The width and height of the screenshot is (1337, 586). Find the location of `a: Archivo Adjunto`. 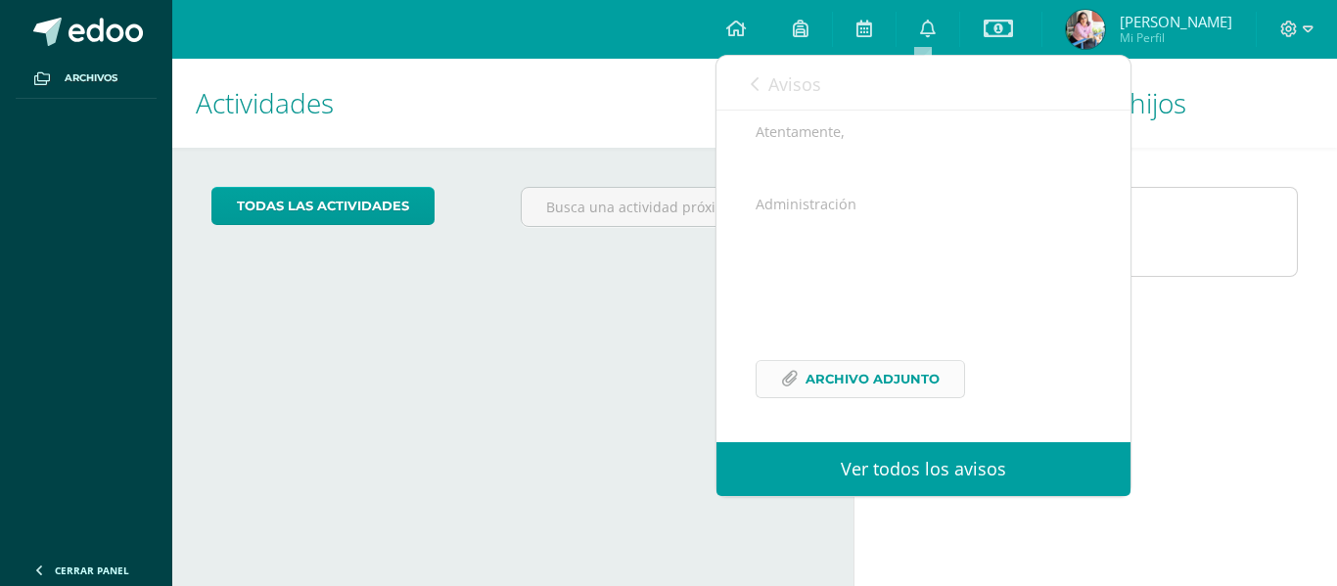

a: Archivo Adjunto is located at coordinates (860, 379).